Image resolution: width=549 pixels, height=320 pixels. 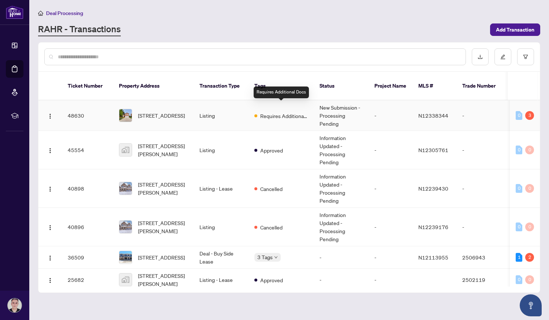 What do you see at coordinates (88, 279) in the screenshot?
I see `td: 25682` at bounding box center [88, 279].